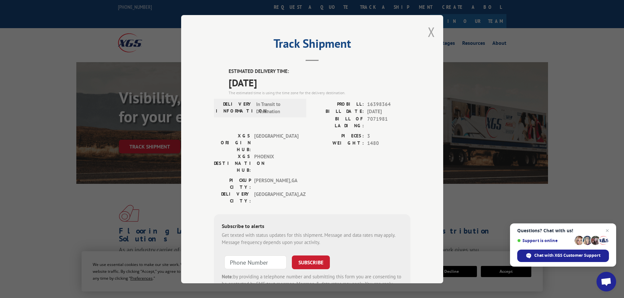 This screenshot has width=624, height=298. Describe the element at coordinates (607, 231) in the screenshot. I see `span: Close chat` at that location.